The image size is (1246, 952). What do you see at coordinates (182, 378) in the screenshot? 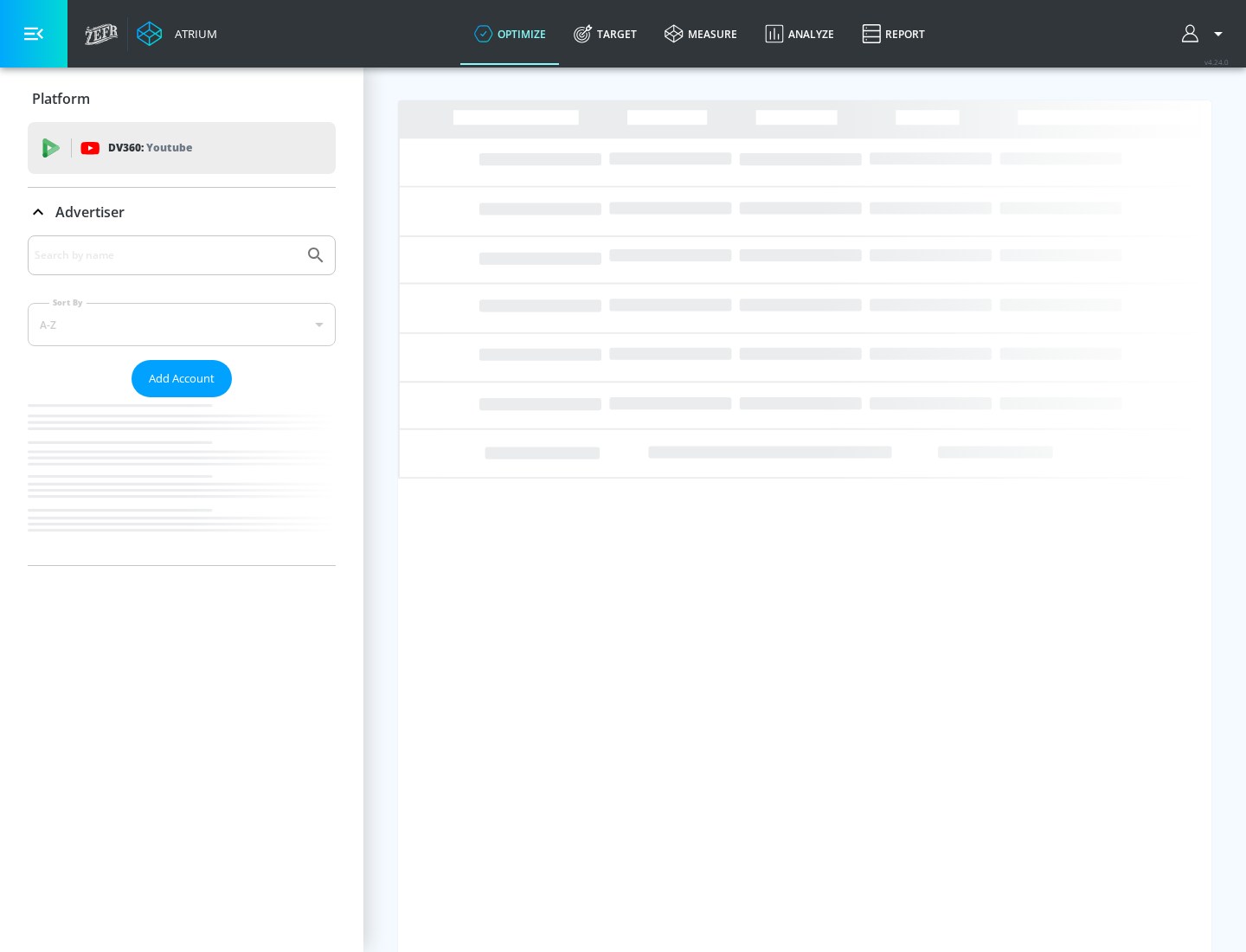
I see `button: Add Account` at bounding box center [182, 378].